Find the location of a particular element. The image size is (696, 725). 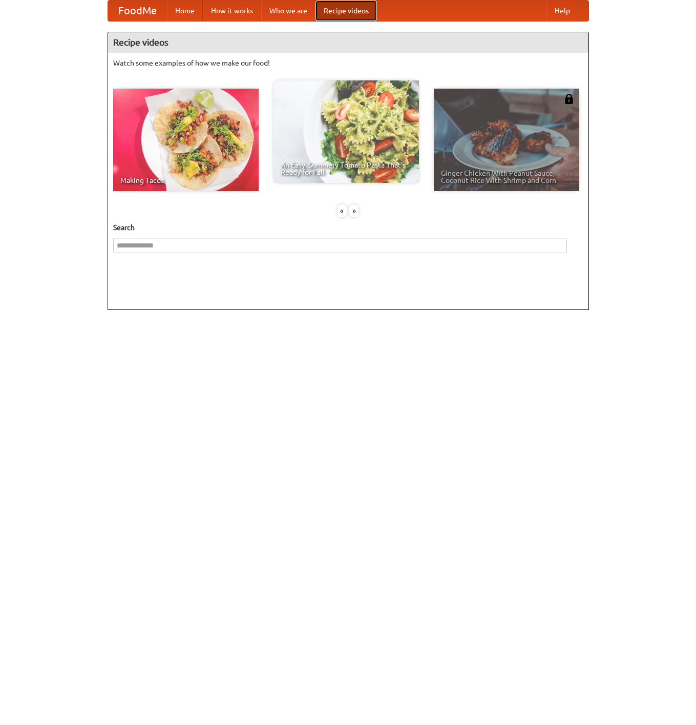

a: Making Tacos is located at coordinates (186, 140).